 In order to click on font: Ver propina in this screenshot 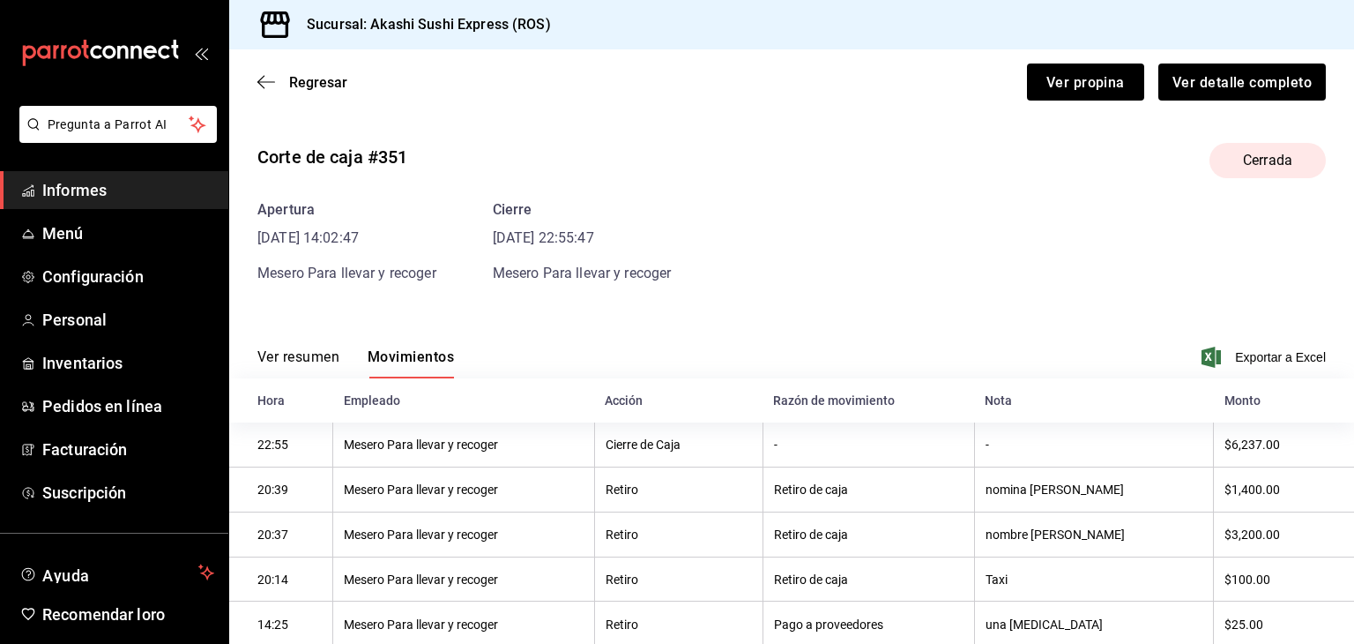, I will do `click(1085, 81)`.